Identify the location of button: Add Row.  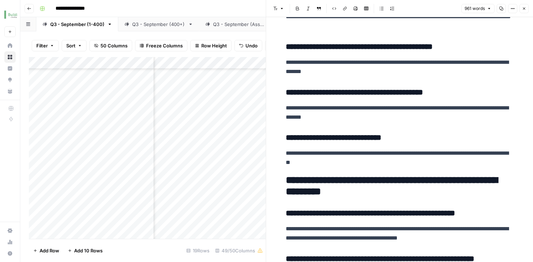
(46, 250).